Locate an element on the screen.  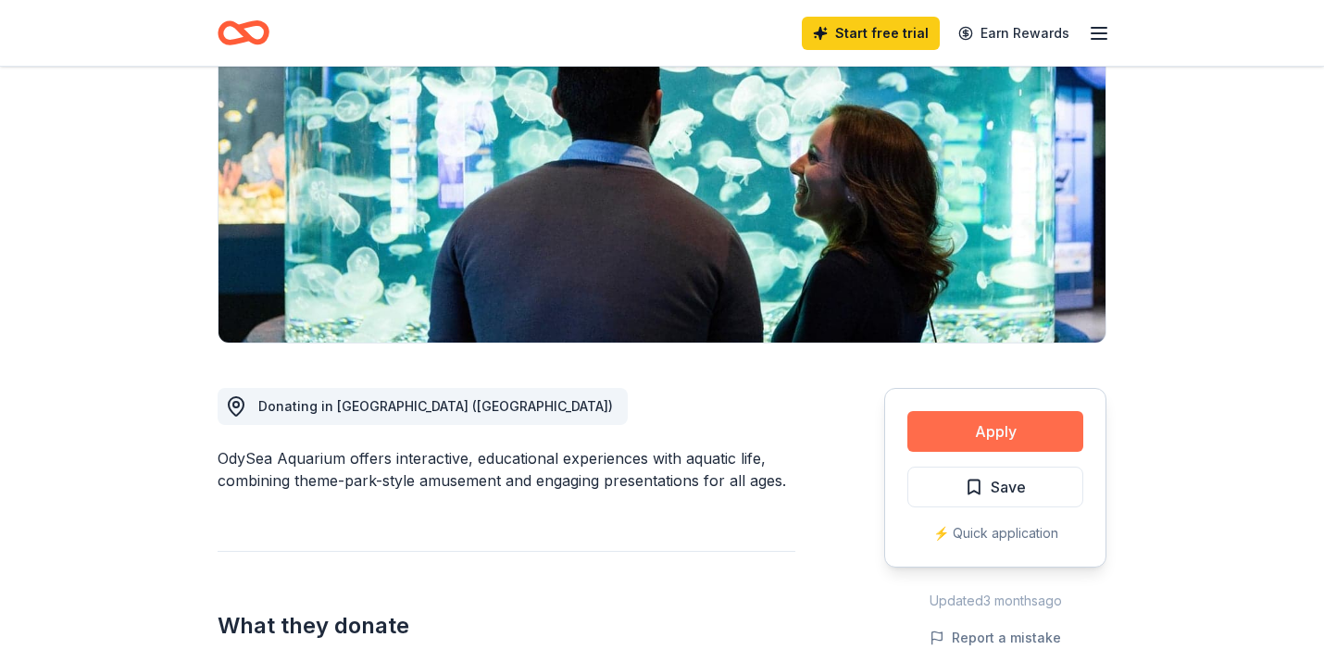
button: Apply is located at coordinates (995, 431).